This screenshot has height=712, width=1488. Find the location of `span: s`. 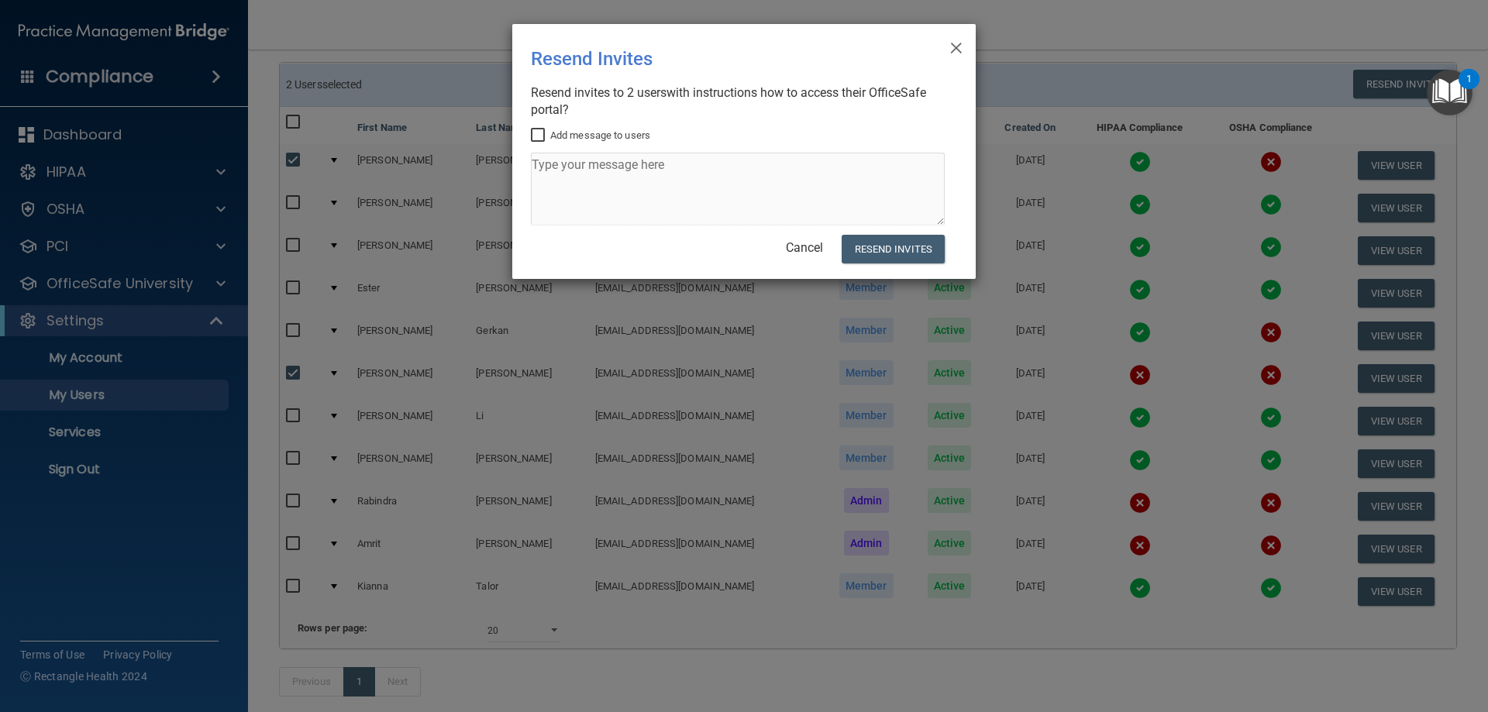

span: s is located at coordinates (664, 92).